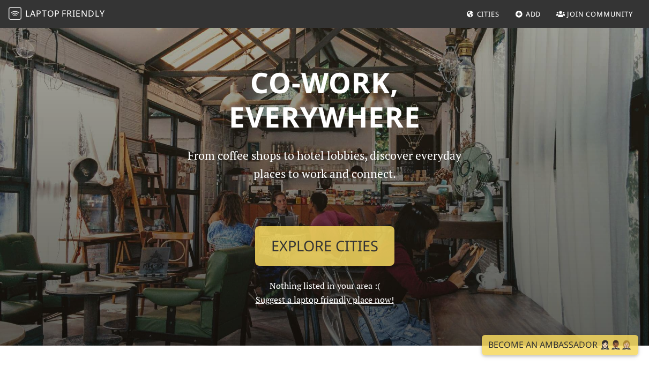 The height and width of the screenshot is (366, 649). What do you see at coordinates (560, 345) in the screenshot?
I see `a: Become an Ambassador 🤵🏻‍♀️🤵🏾‍♂️🤵🏼‍♀️` at bounding box center [560, 345].